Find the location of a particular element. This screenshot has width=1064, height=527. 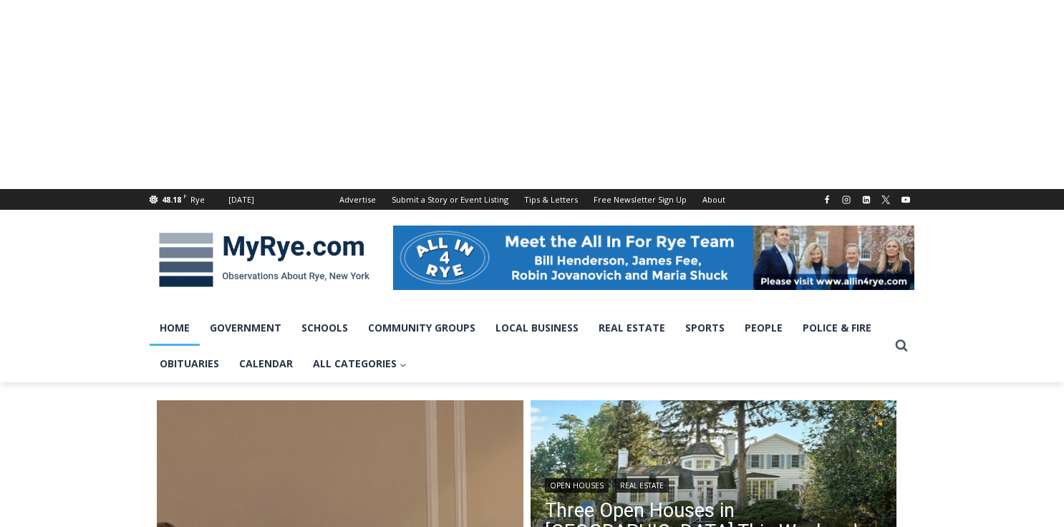

a: Government is located at coordinates (246, 328).